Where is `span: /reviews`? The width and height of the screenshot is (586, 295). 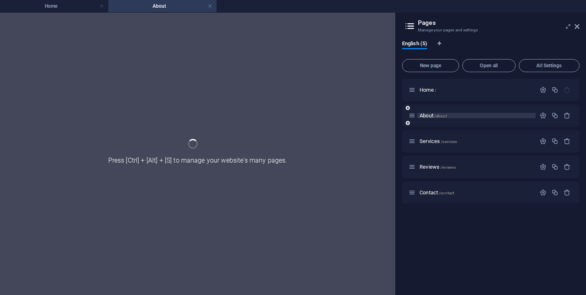
span: /reviews is located at coordinates (448, 167).